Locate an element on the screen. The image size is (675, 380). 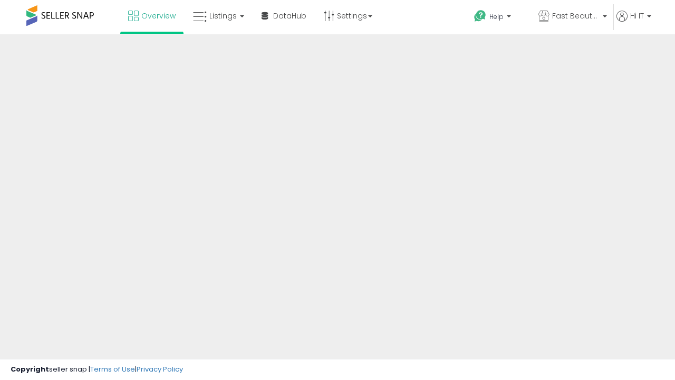
span: Overview is located at coordinates (158, 16).